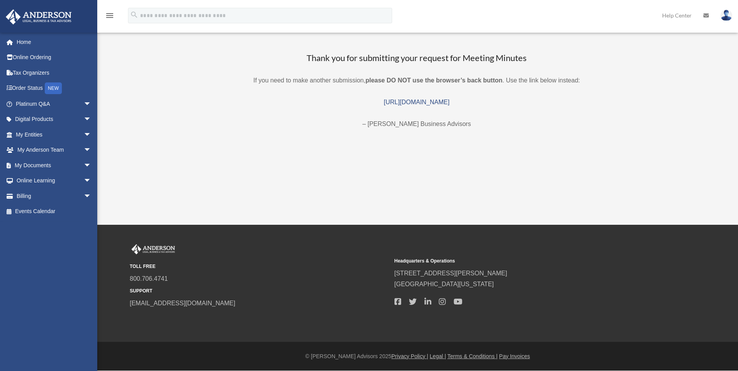  I want to click on small: TOLL FREE, so click(259, 266).